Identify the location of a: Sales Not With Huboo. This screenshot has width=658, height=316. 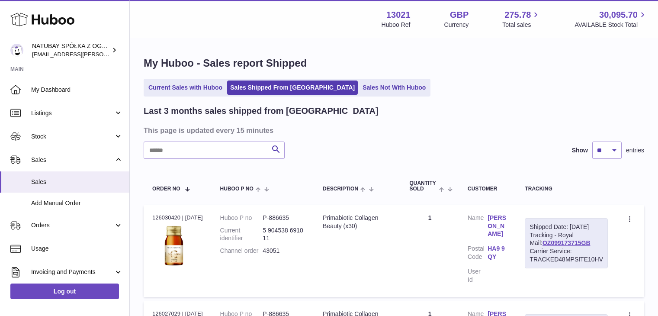
(394, 87).